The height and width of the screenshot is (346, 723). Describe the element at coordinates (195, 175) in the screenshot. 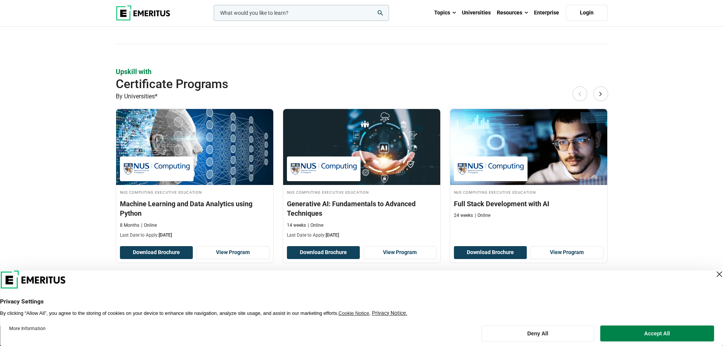

I see `a: AI and Machine Learning Course by NUS Computing Executive Education - October 2, 2025 NUS Computi...` at that location.